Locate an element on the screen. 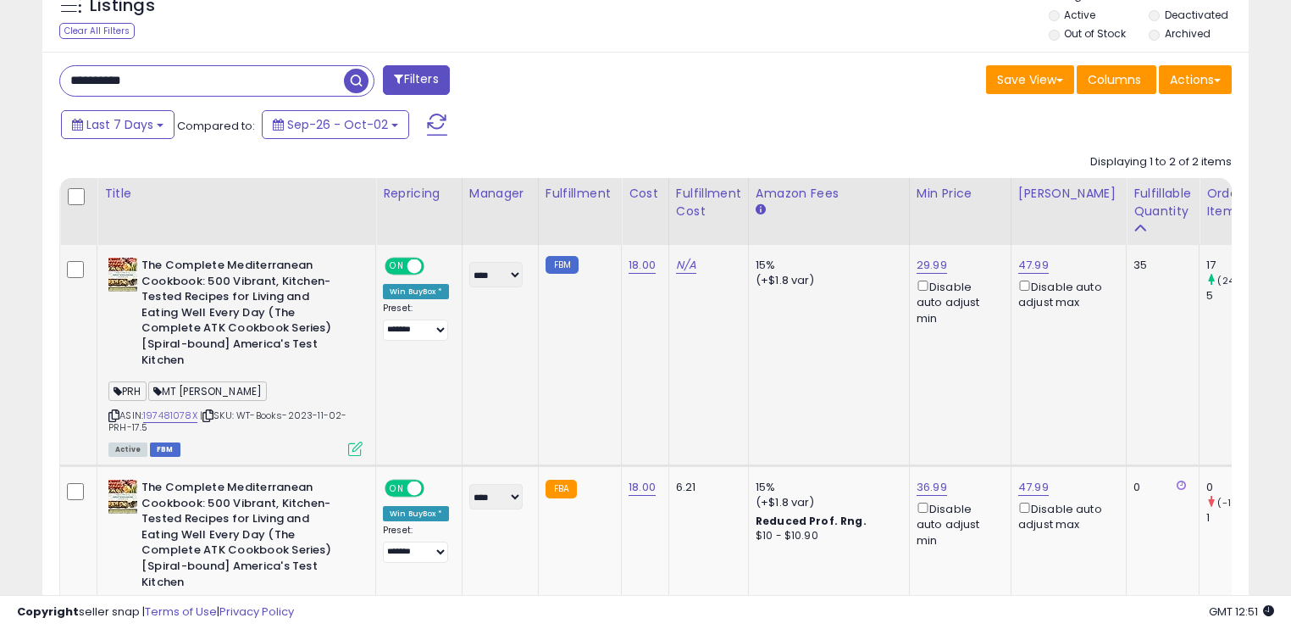 This screenshot has height=629, width=1291. div: Min Price is located at coordinates (960, 193).